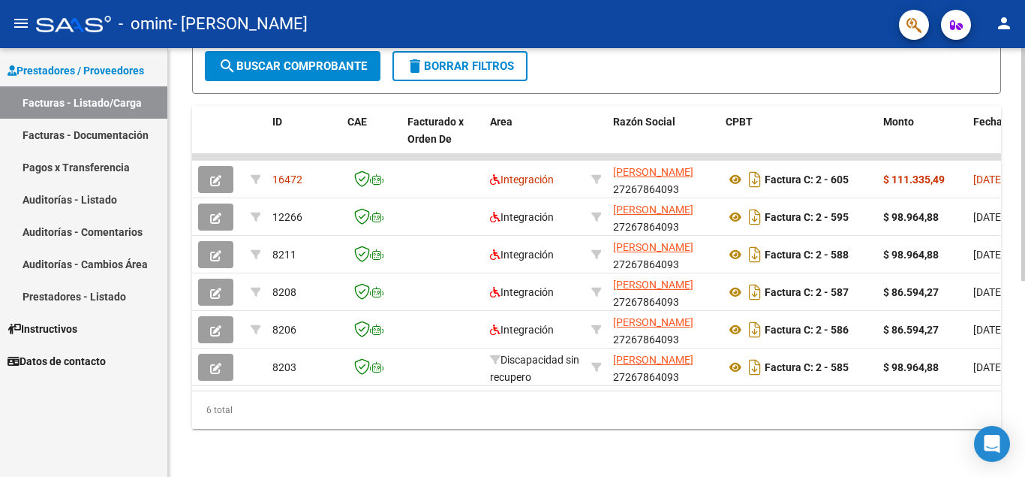 The height and width of the screenshot is (477, 1025). I want to click on span: 8203, so click(285, 367).